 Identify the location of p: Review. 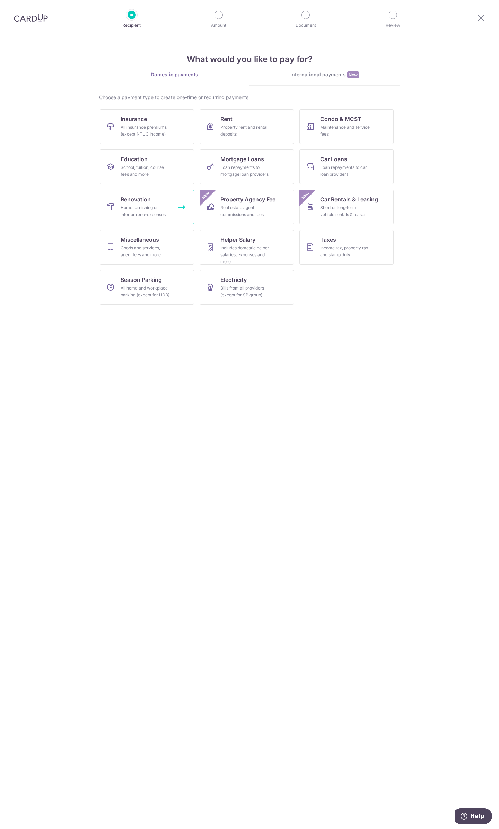
(393, 25).